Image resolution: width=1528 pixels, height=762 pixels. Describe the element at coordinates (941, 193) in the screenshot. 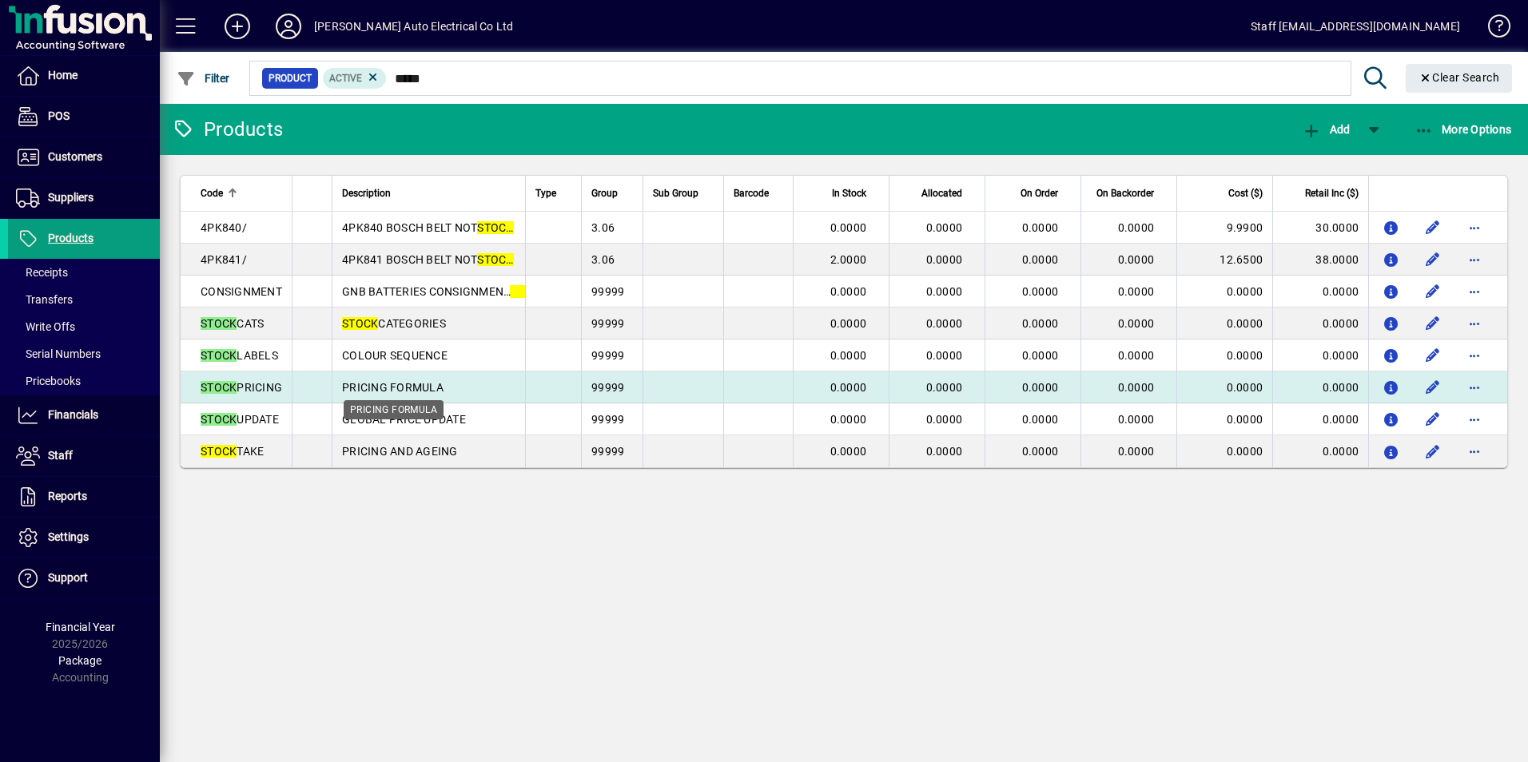

I see `span: Allocated` at that location.